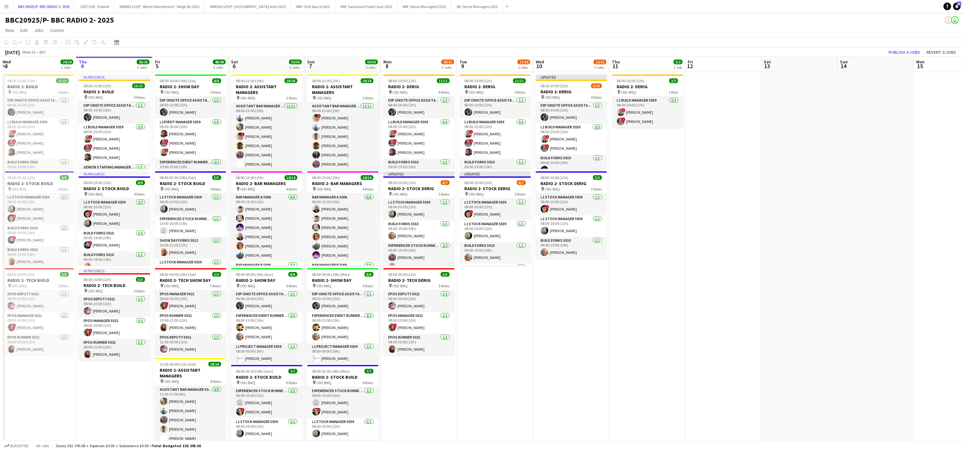  What do you see at coordinates (38, 312) in the screenshot?
I see `app-job-card: 08:00-20:00 (12h)3/3RADIO 2- TECH BUILD CM2 8WQ3 RolesEPOS Deputy 50211/108:00-20:00 (12h)[PERSON...` at bounding box center [38, 312].